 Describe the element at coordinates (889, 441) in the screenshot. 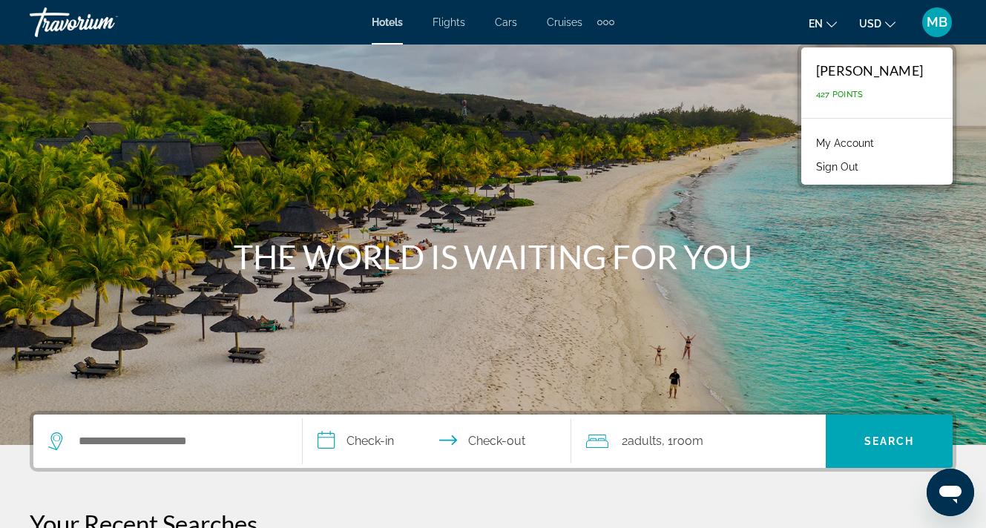

I see `span: Search` at that location.